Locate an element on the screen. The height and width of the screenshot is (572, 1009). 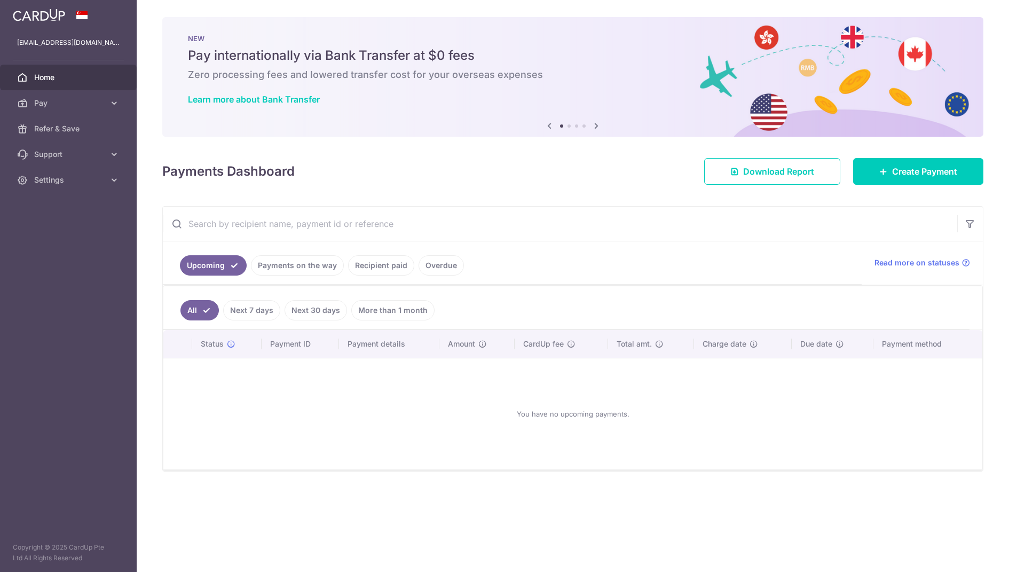
a: All is located at coordinates (200, 310).